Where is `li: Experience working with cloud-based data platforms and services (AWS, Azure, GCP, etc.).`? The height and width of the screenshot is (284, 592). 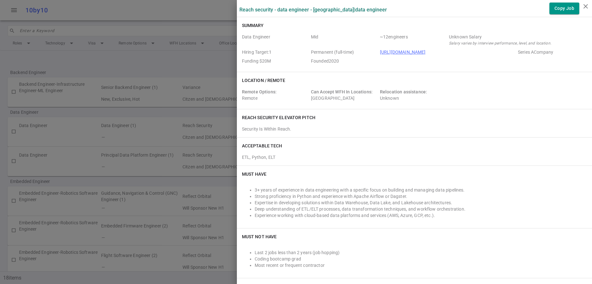
li: Experience working with cloud-based data platforms and services (AWS, Azure, GCP, etc.). is located at coordinates (421, 216).